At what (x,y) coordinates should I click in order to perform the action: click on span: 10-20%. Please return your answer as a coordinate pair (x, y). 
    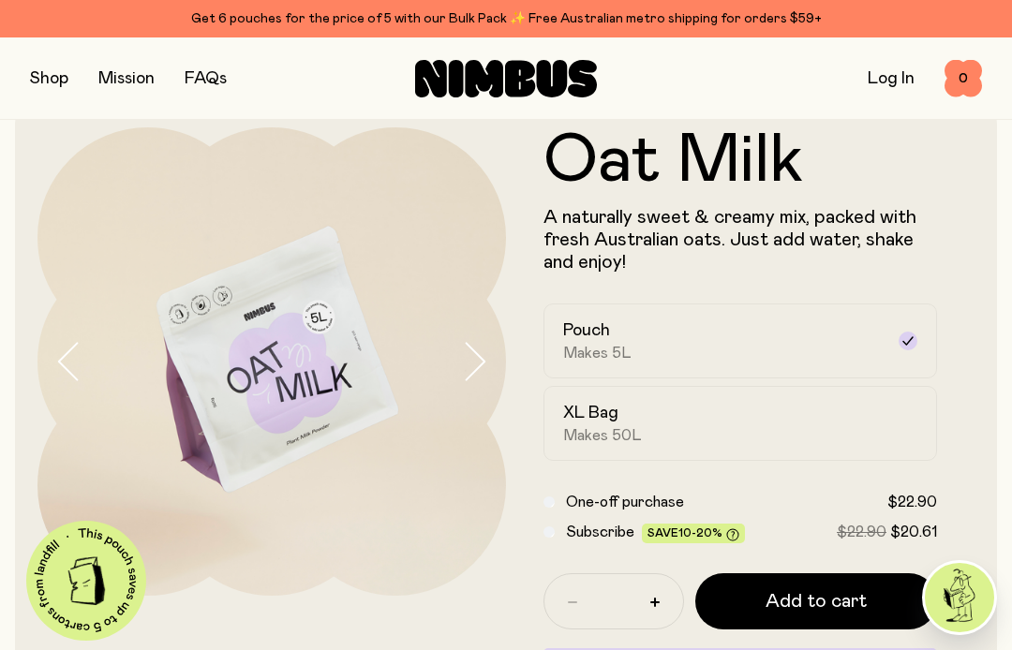
    Looking at the image, I should click on (700, 533).